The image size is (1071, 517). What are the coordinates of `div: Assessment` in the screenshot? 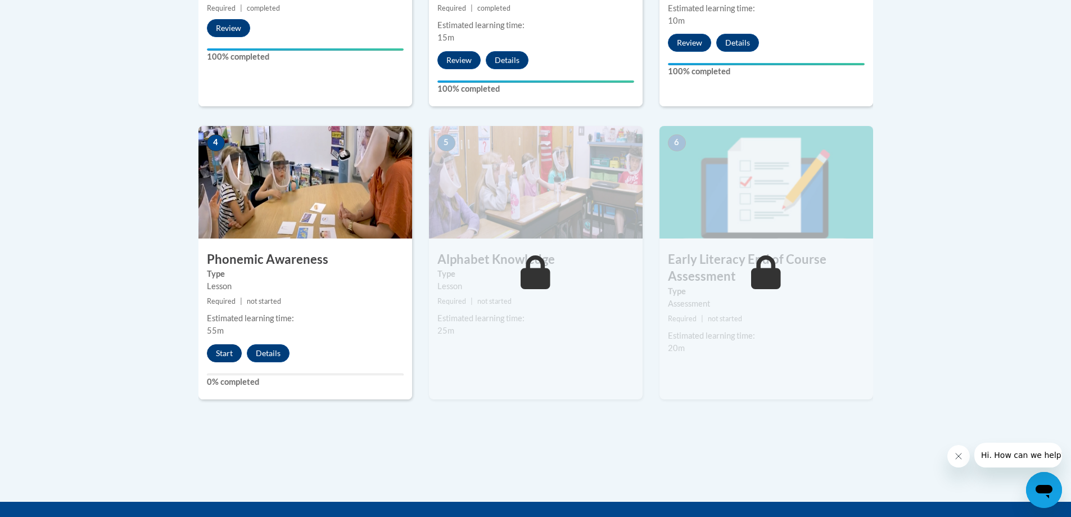 It's located at (766, 304).